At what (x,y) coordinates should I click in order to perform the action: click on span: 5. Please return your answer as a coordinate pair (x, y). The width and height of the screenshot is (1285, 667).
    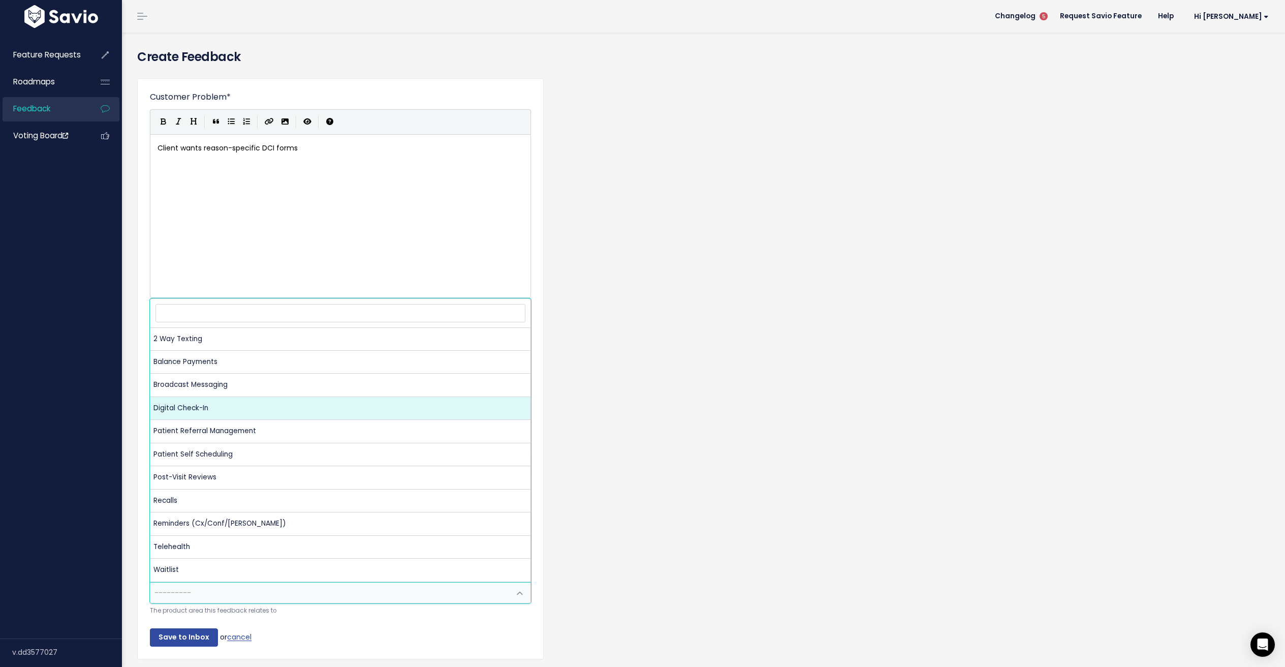
    Looking at the image, I should click on (1044, 16).